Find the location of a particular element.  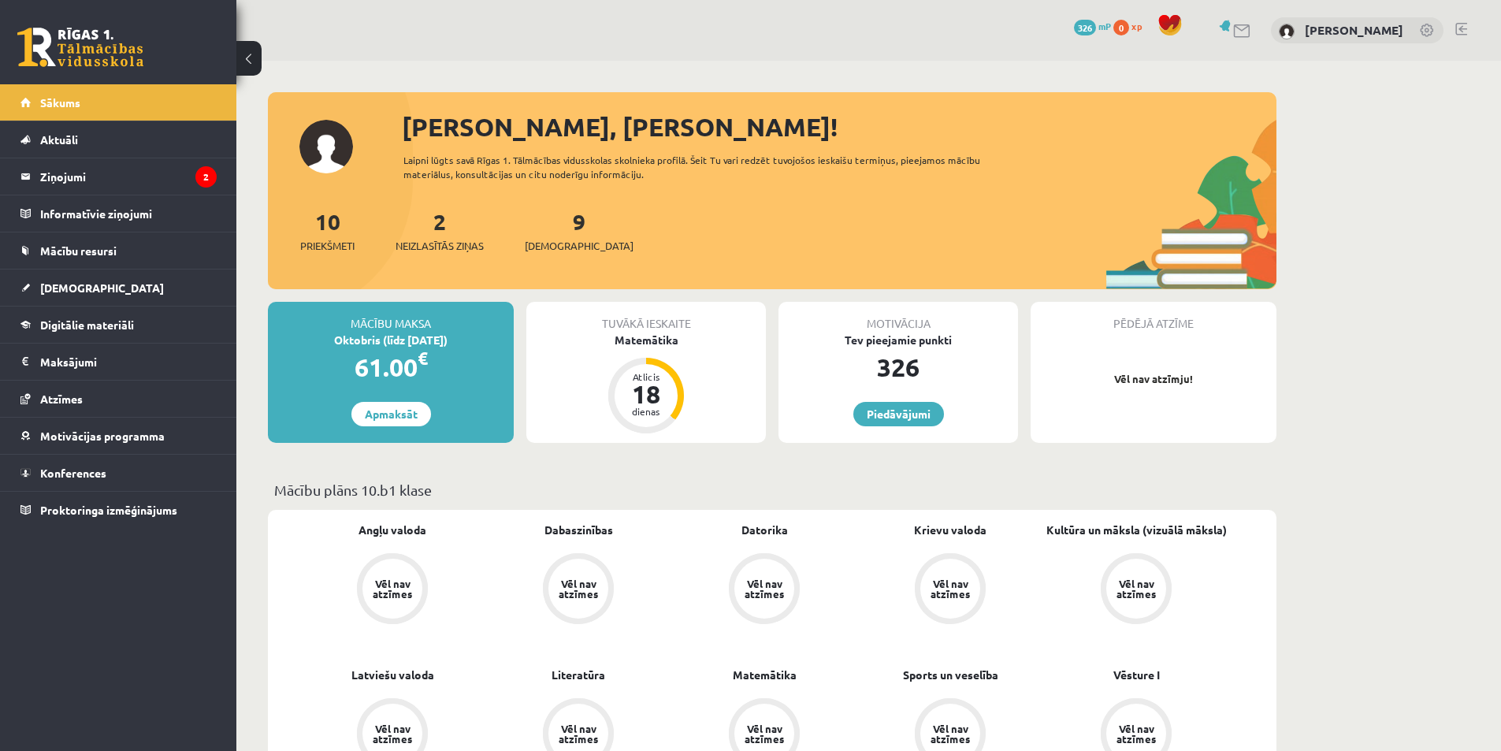

span: Sākums is located at coordinates (60, 102).